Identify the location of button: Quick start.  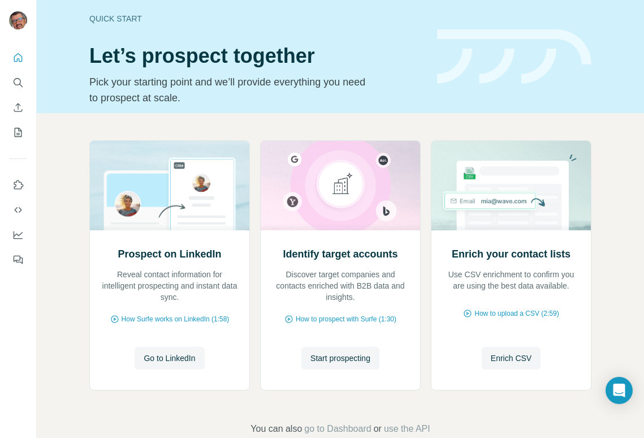
(18, 58).